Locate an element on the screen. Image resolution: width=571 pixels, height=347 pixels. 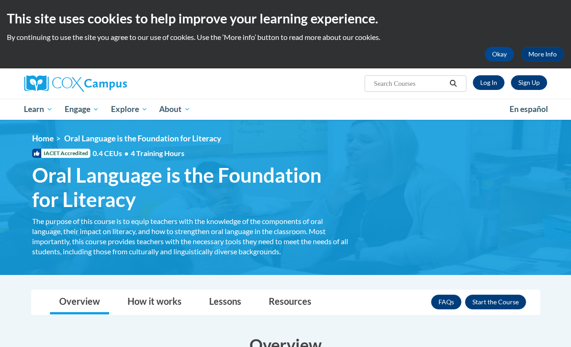
a: Lessons is located at coordinates (225, 302).